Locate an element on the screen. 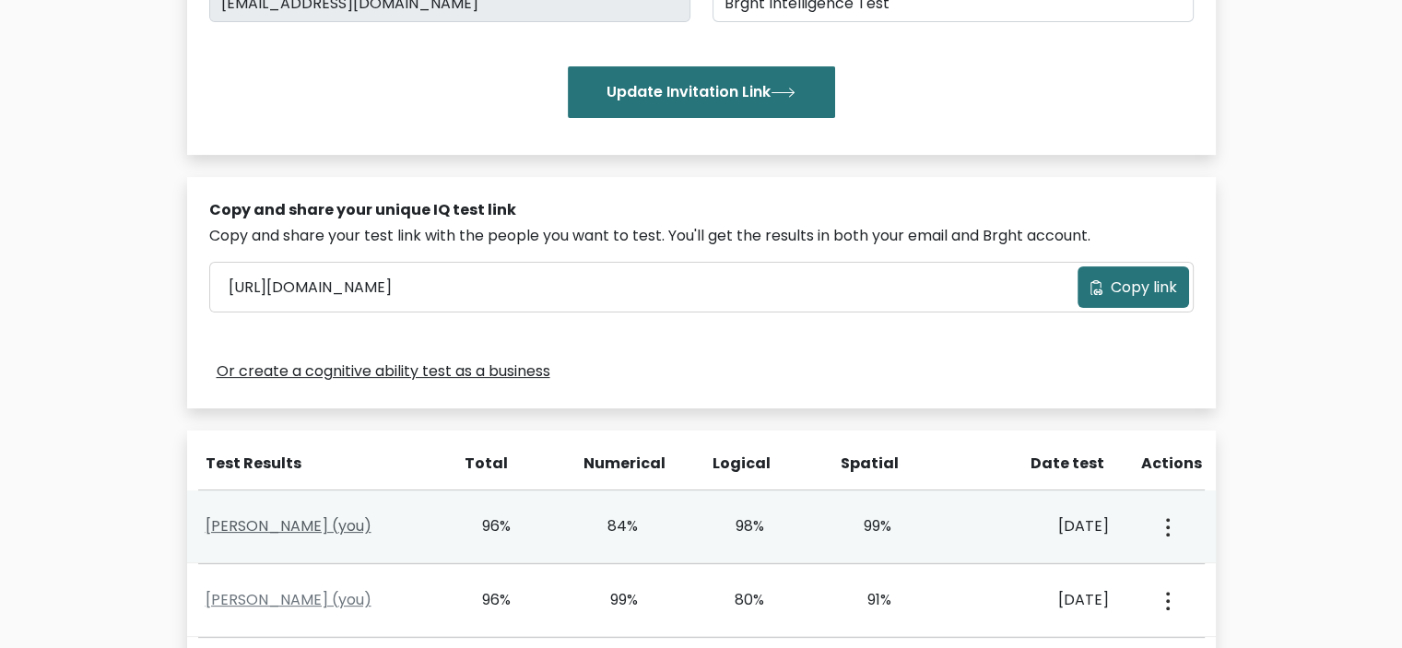 The image size is (1402, 648). button: Update Invitation Link is located at coordinates (702, 92).